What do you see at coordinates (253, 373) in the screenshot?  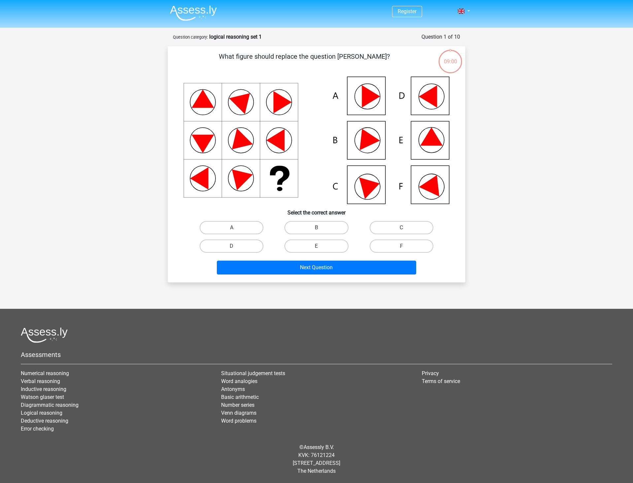 I see `a: Situational judgement tests` at bounding box center [253, 373].